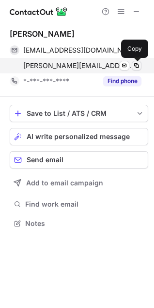 The width and height of the screenshot is (154, 308). I want to click on button: save-profile-one-click, so click(79, 114).